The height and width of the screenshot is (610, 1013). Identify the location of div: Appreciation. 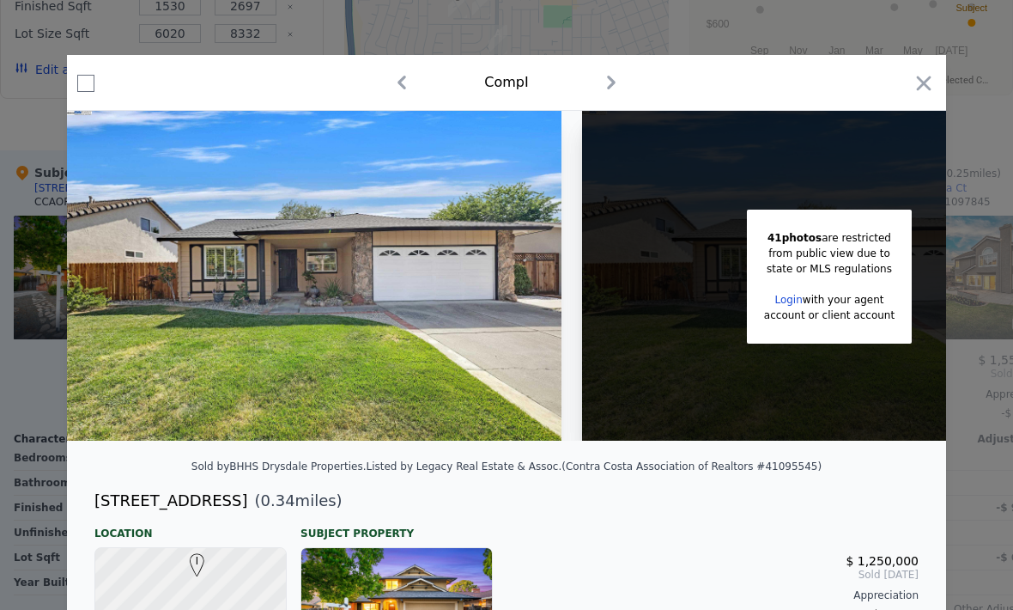
(719, 595).